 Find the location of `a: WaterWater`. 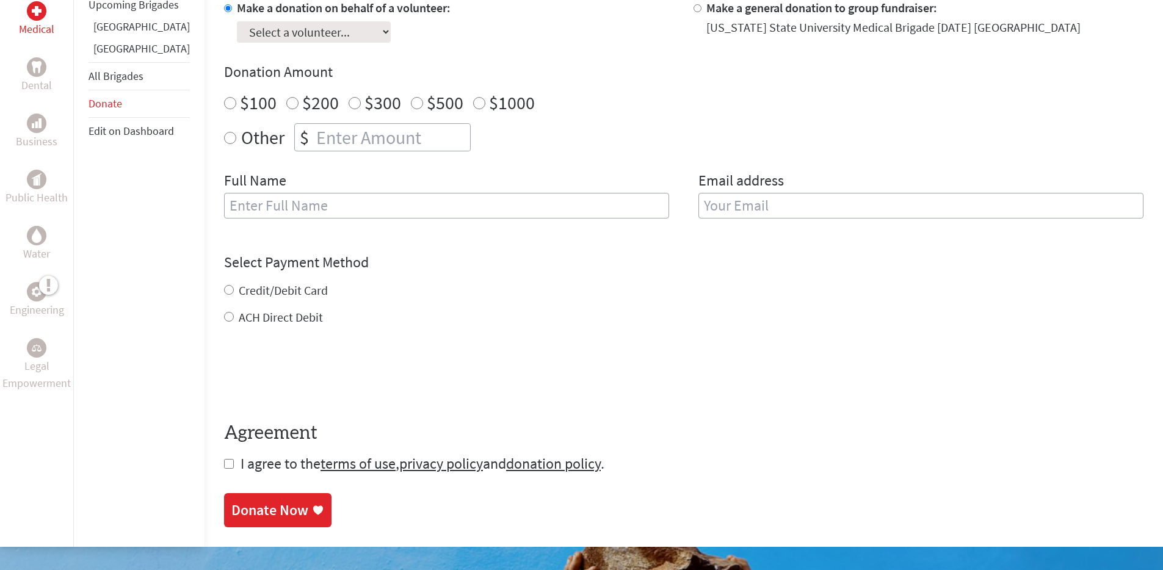

a: WaterWater is located at coordinates (37, 244).